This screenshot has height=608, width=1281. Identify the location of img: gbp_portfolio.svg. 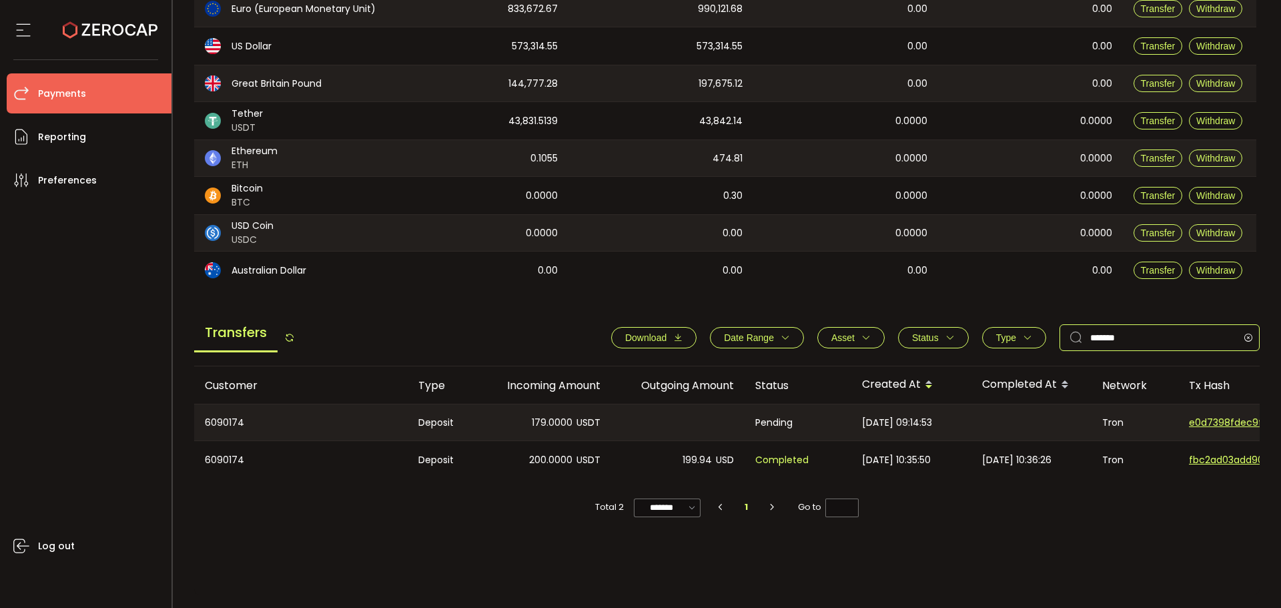
(213, 83).